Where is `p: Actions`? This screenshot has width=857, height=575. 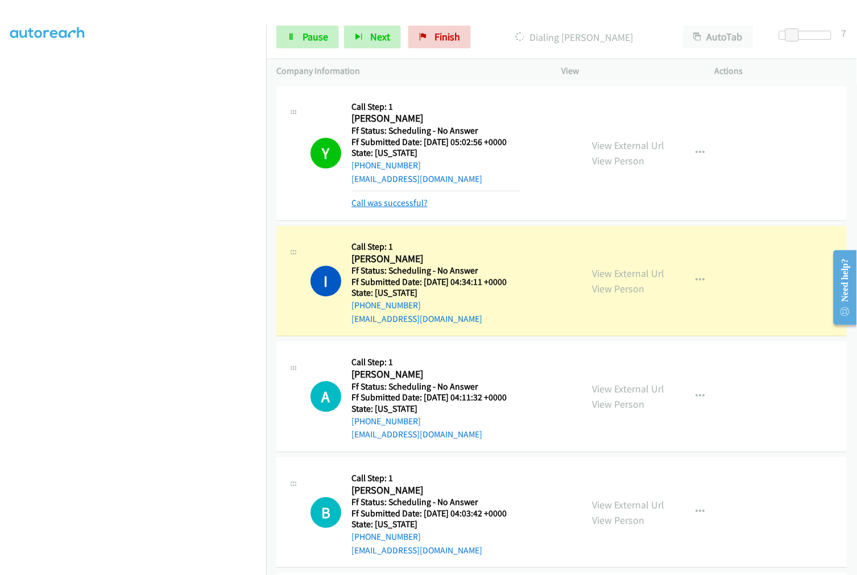
p: Actions is located at coordinates (780, 71).